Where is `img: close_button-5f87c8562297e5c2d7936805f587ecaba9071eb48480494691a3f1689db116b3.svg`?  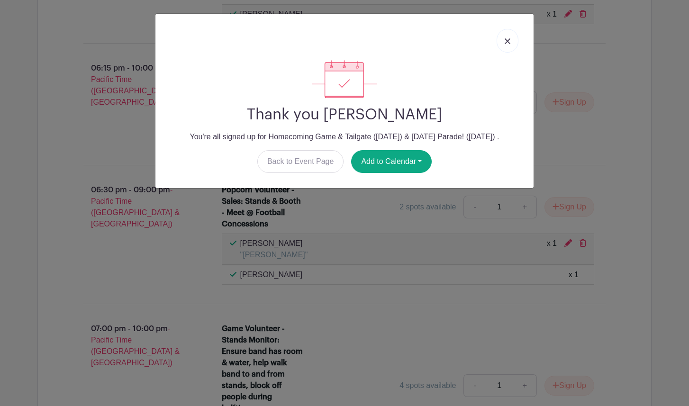
img: close_button-5f87c8562297e5c2d7936805f587ecaba9071eb48480494691a3f1689db116b3.svg is located at coordinates (507, 41).